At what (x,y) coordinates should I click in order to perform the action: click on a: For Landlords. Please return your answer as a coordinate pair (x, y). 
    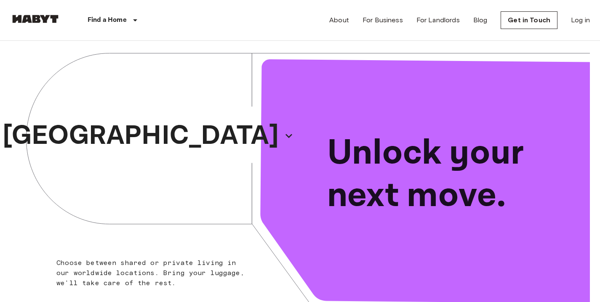
    Looking at the image, I should click on (438, 20).